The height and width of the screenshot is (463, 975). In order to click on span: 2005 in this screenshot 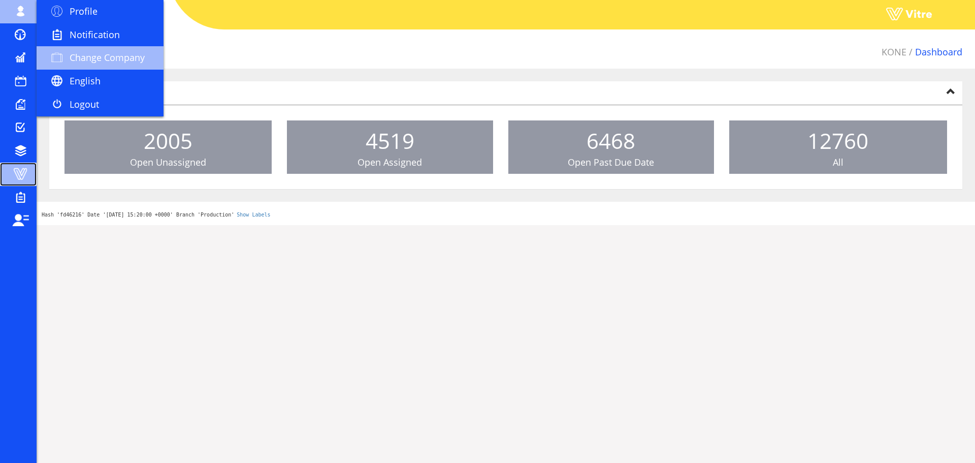, I will do `click(168, 140)`.